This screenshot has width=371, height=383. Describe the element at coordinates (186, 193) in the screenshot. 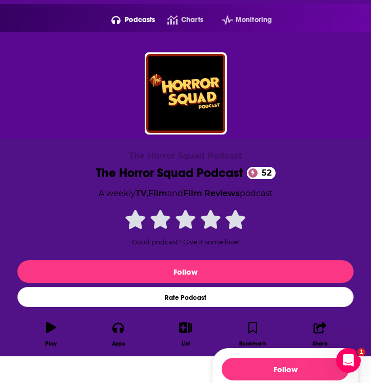

I see `div: A weekly podcast` at that location.